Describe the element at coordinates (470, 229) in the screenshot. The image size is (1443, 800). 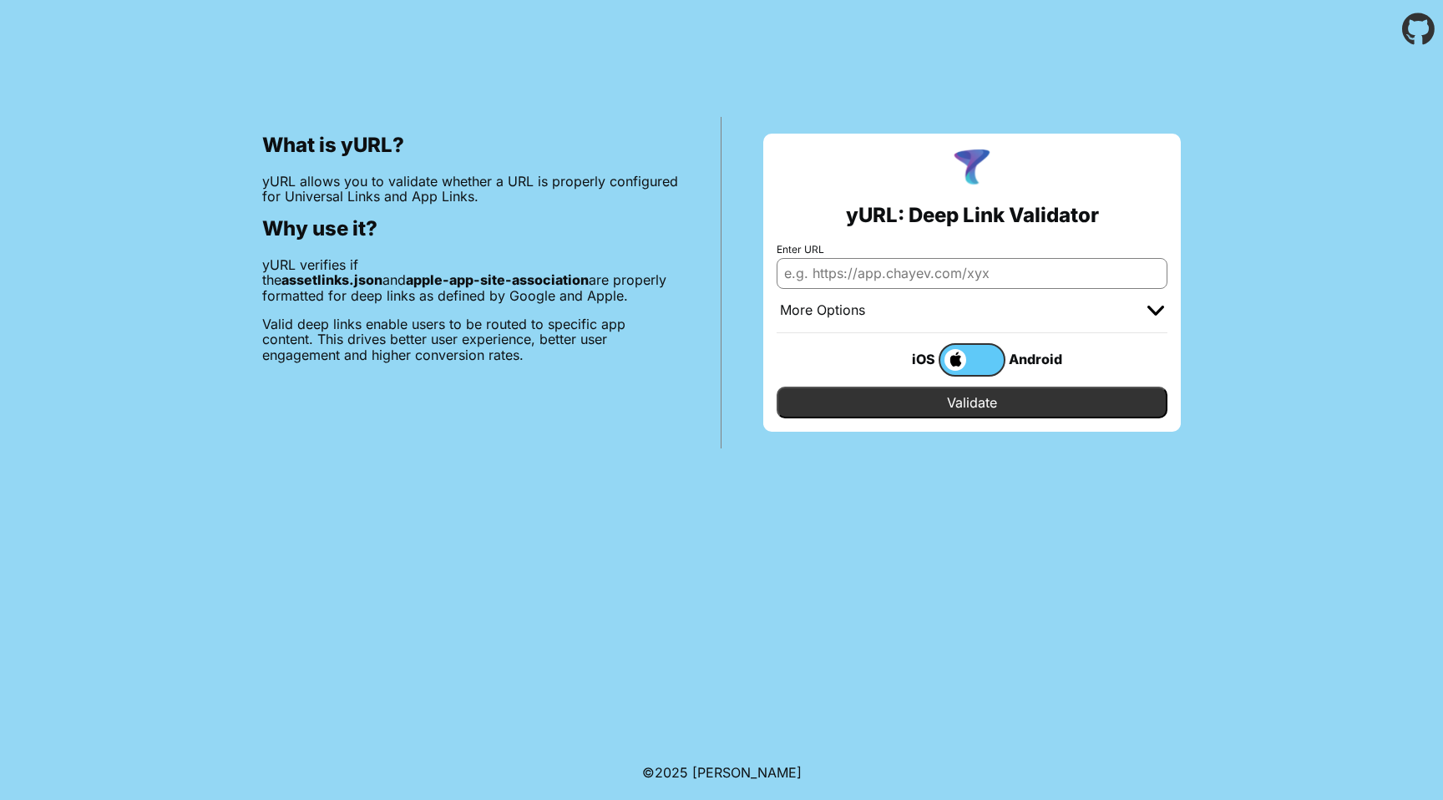
I see `h2: Why use it?` at that location.